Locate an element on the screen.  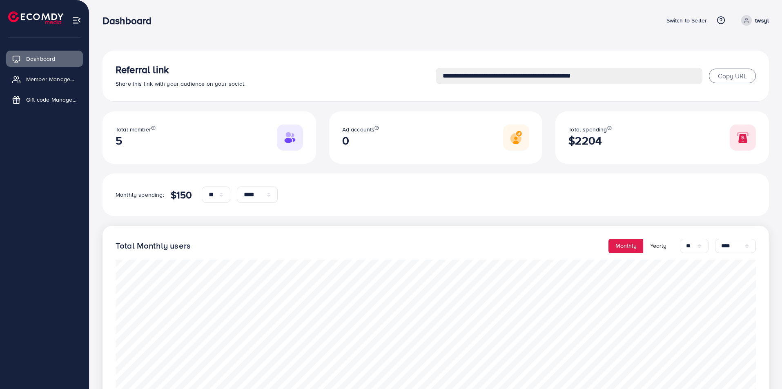
a: logo is located at coordinates (36, 18).